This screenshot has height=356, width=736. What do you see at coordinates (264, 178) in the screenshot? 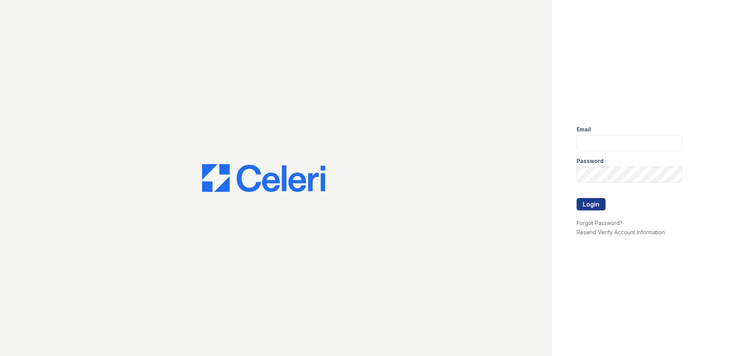
I see `img: CE_Logo_Blue-a8612792a0a2168367f1c8372b55b34899dd931a85d93a1a3d3e32e68fde9ad4.png` at bounding box center [264, 178].